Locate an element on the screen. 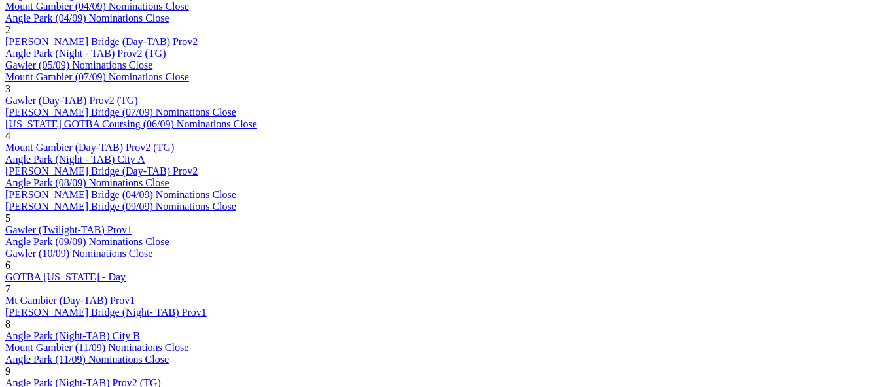 This screenshot has width=884, height=387. a: Gawler (10/09) Nominations Close is located at coordinates (79, 253).